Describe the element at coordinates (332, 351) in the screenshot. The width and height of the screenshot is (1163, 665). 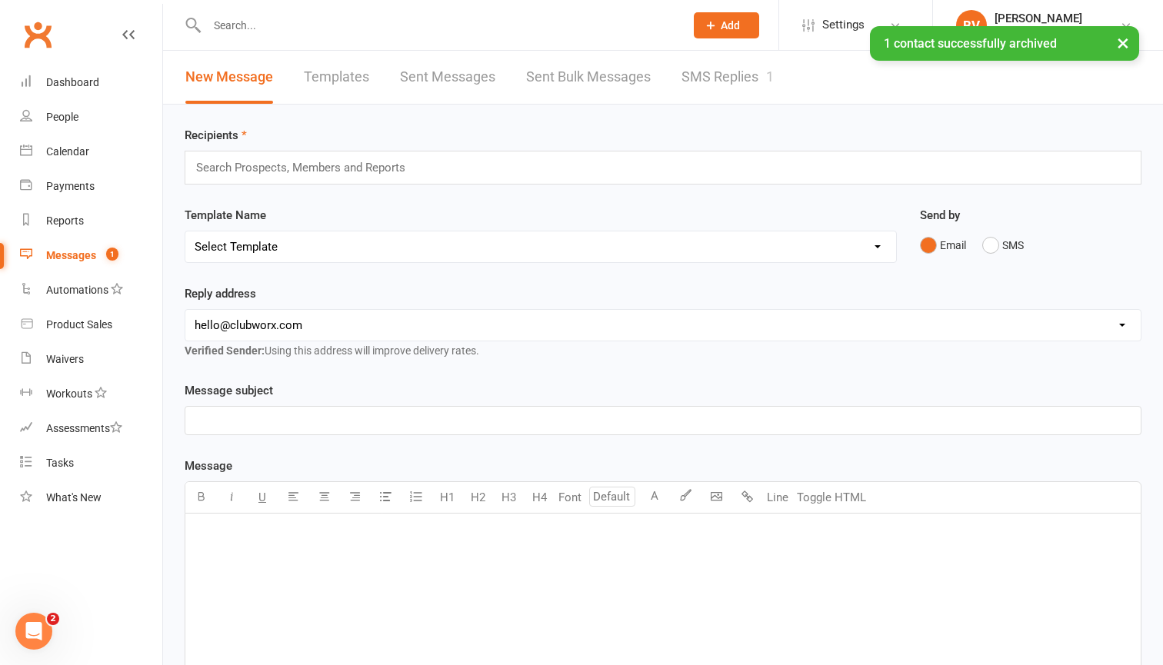
I see `span: Using this address will improve delivery rates.` at that location.